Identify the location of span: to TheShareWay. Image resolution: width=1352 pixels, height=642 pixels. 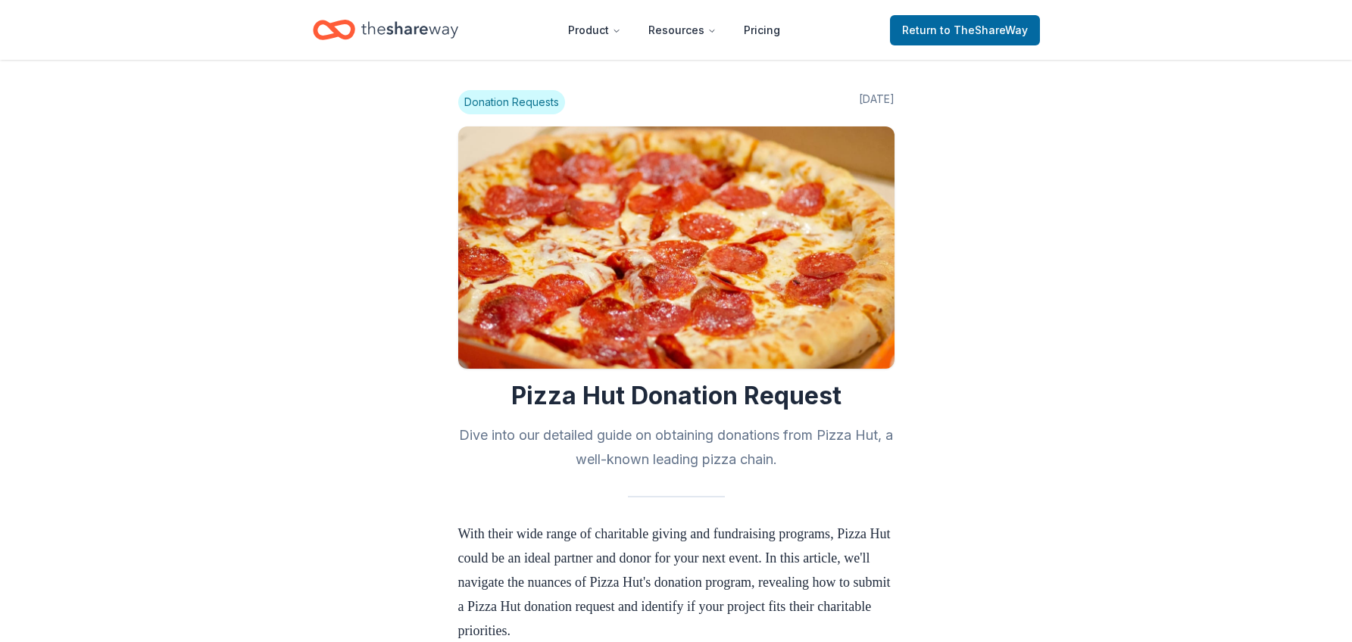
(984, 30).